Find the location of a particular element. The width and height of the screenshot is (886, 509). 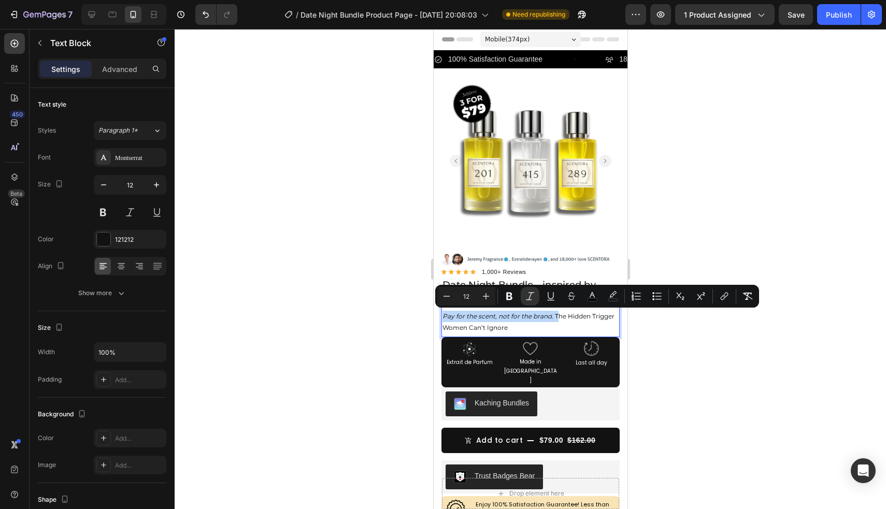

button: Carousel Next Arrow is located at coordinates (171, 132).